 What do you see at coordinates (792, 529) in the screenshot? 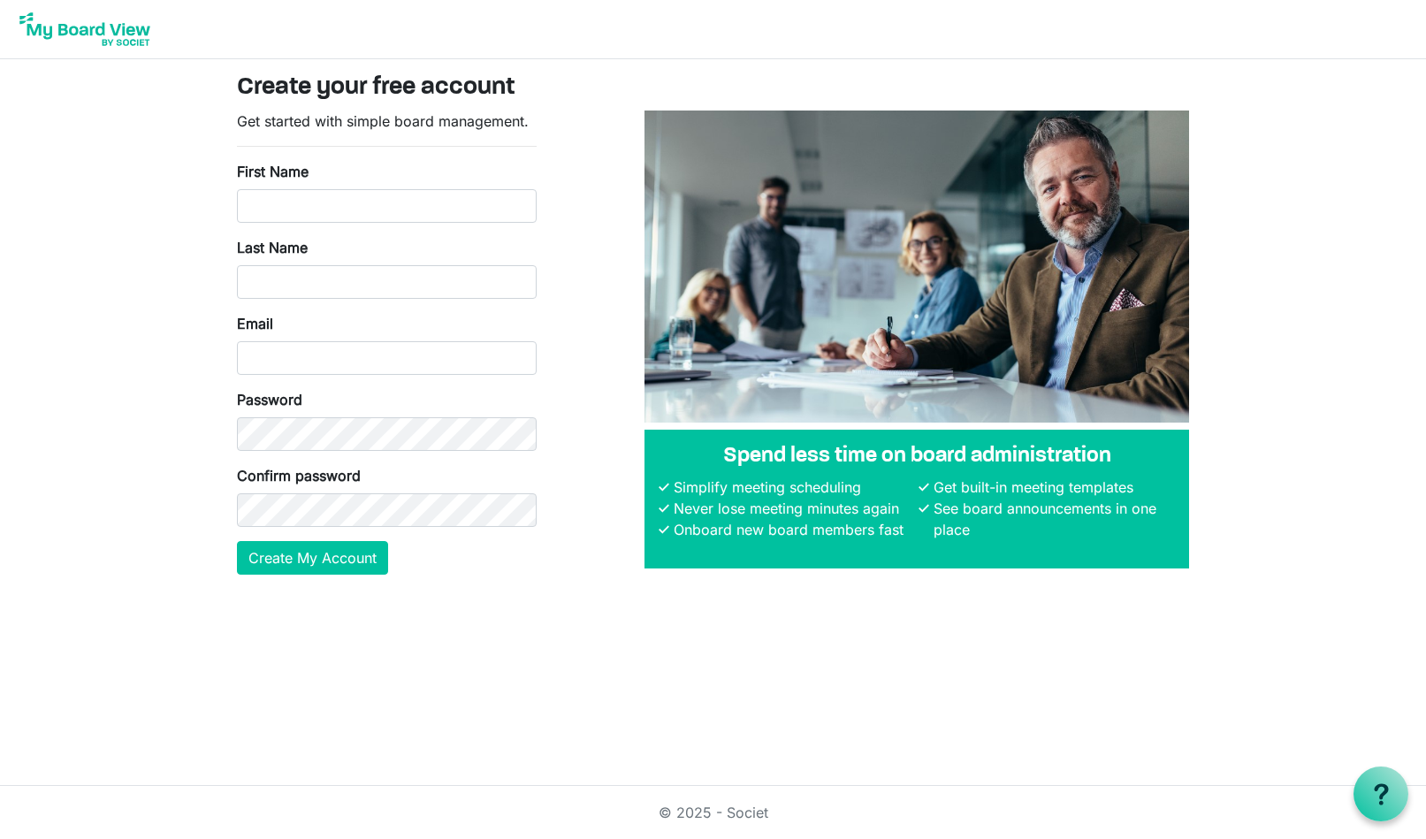
I see `li: Onboard new board members fast` at bounding box center [792, 529].